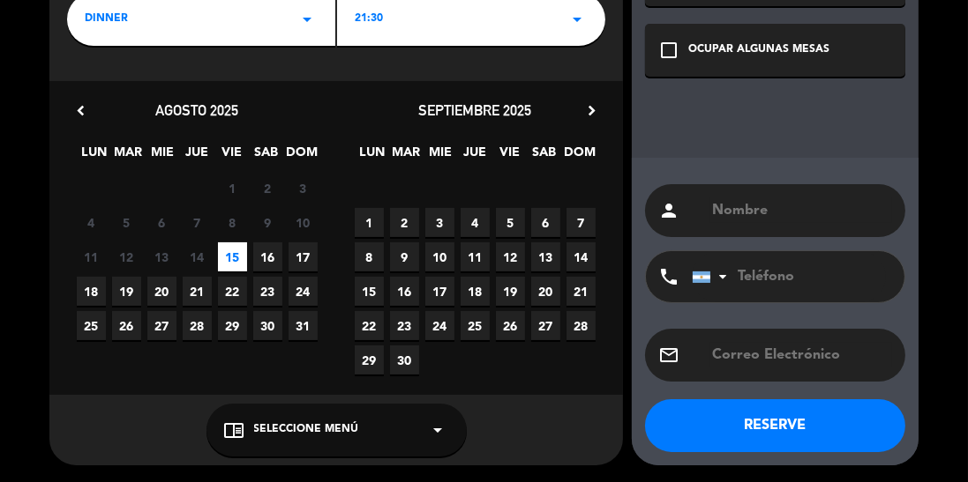 Image resolution: width=968 pixels, height=482 pixels. Describe the element at coordinates (801, 211) in the screenshot. I see `input: Nombre` at that location.